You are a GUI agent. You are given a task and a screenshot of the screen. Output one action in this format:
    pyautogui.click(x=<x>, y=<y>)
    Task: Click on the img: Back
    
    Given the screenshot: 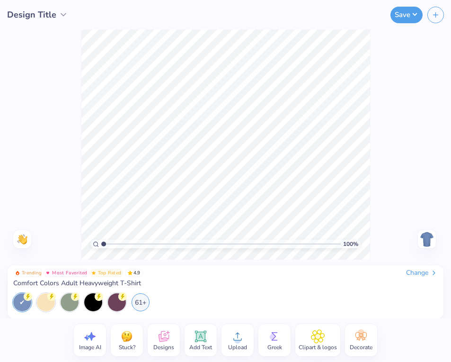 What is the action you would take?
    pyautogui.click(x=427, y=239)
    